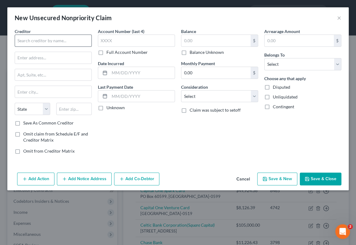  Describe the element at coordinates (36, 16) in the screenshot. I see `img: logo` at that location.